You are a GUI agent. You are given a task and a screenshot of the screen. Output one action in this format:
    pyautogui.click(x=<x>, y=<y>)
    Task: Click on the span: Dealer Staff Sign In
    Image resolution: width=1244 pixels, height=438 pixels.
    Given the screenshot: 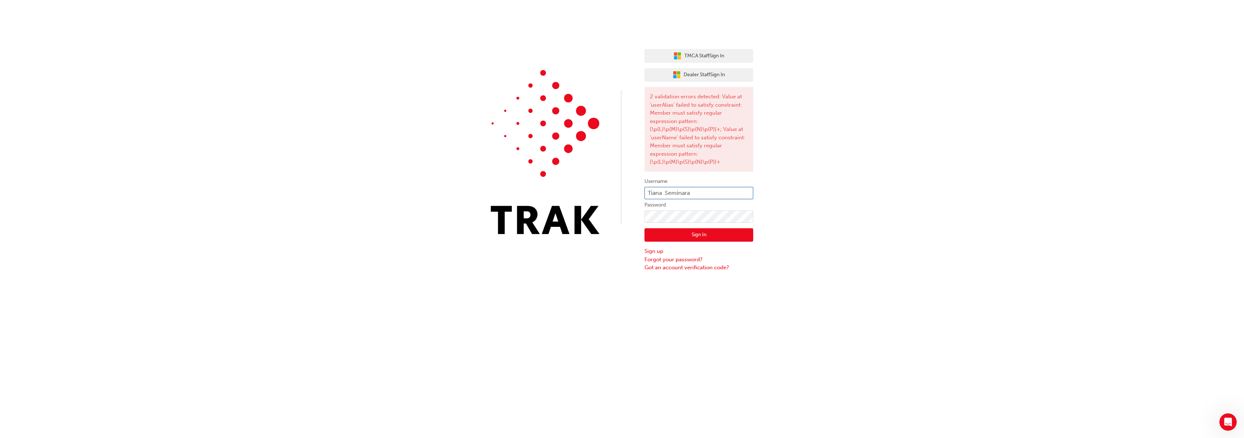 What is the action you would take?
    pyautogui.click(x=705, y=75)
    